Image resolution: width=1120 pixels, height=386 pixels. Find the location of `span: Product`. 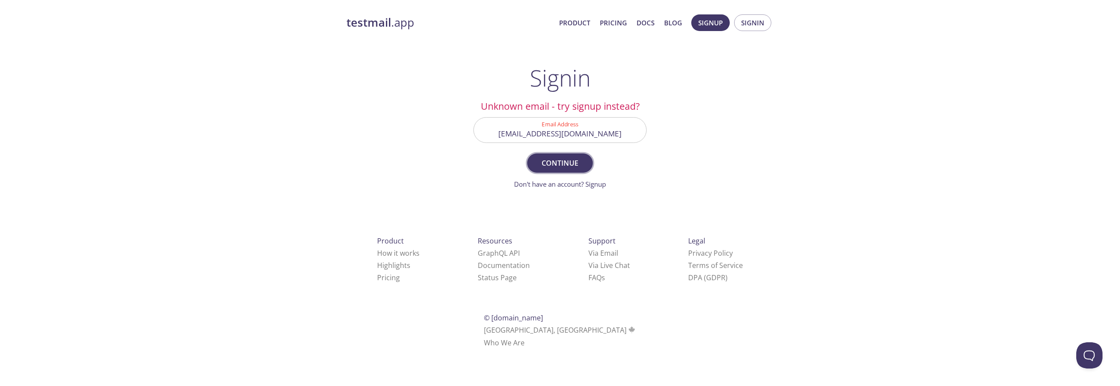

span: Product is located at coordinates (390, 241).